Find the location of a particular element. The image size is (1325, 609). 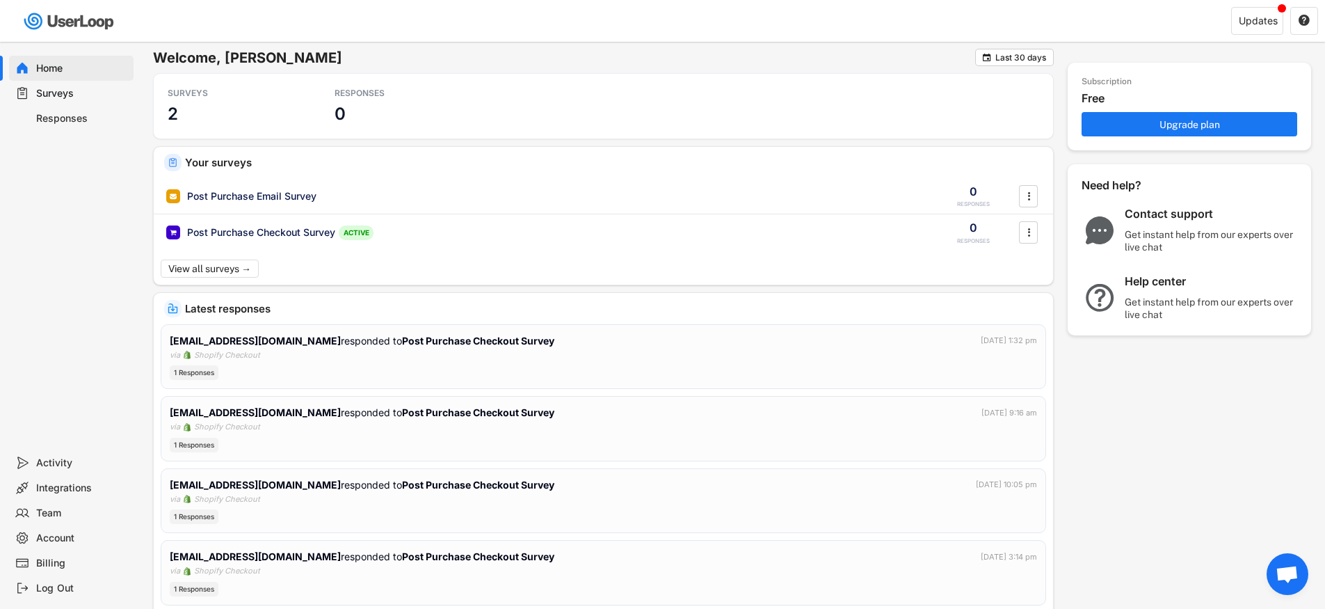

div: Help center is located at coordinates (1212, 281).